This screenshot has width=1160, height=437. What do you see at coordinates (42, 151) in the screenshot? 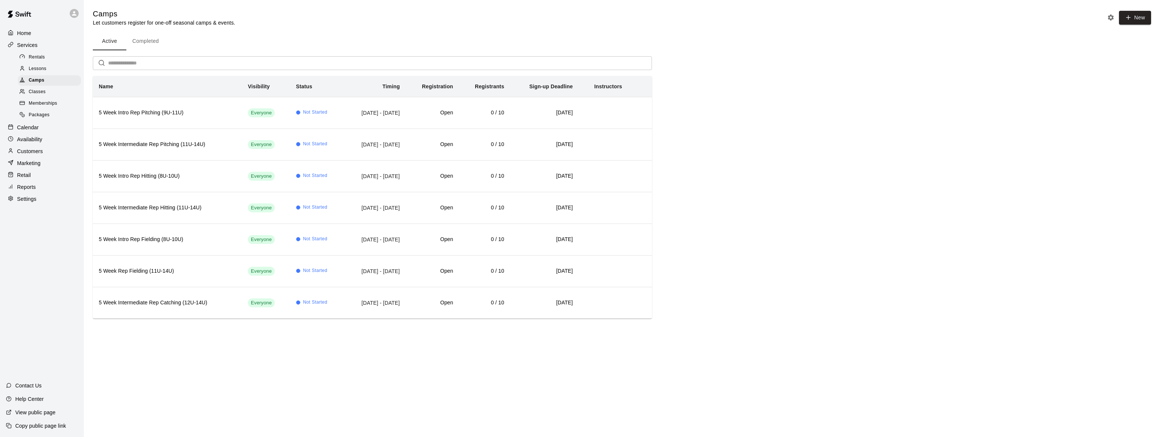
I see `a: Customers` at bounding box center [42, 151].